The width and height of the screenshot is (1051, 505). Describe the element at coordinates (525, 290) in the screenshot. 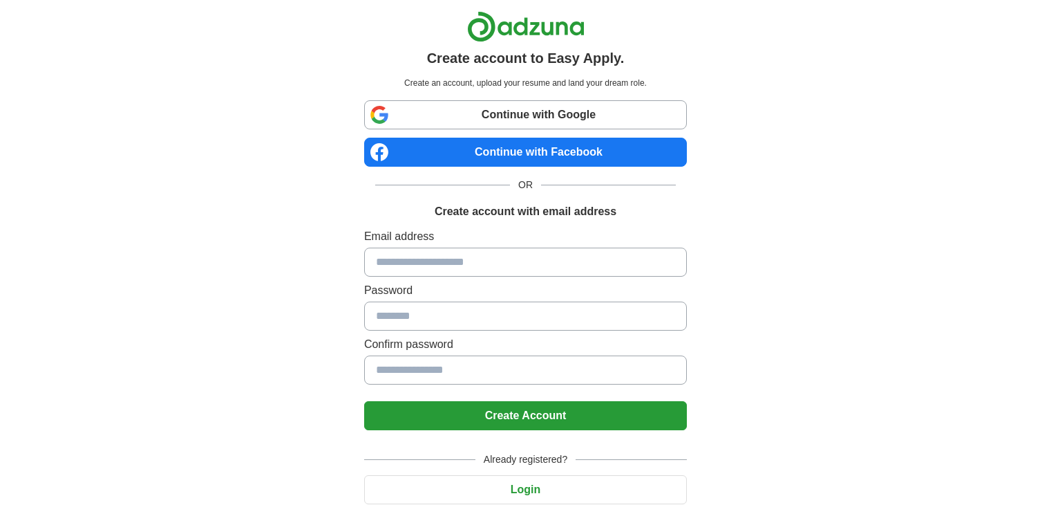

I see `label: Password` at that location.